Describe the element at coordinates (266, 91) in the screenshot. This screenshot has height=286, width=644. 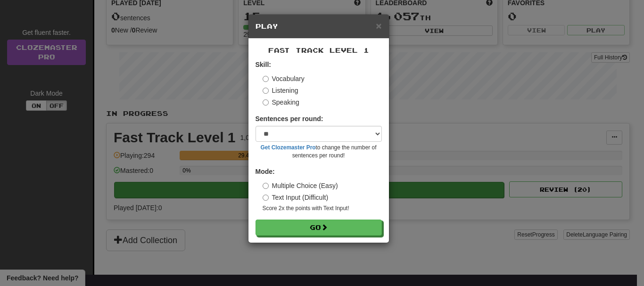
I see `input: Listening` at that location.